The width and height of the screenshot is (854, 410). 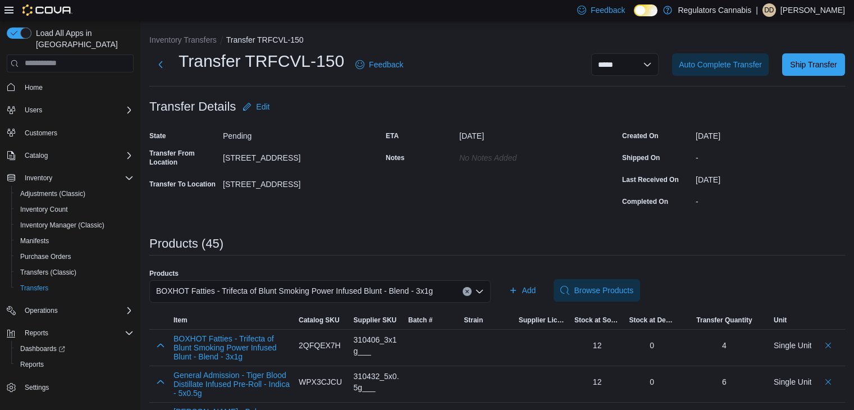 What do you see at coordinates (193, 107) in the screenshot?
I see `h3: Transfer Details` at bounding box center [193, 107].